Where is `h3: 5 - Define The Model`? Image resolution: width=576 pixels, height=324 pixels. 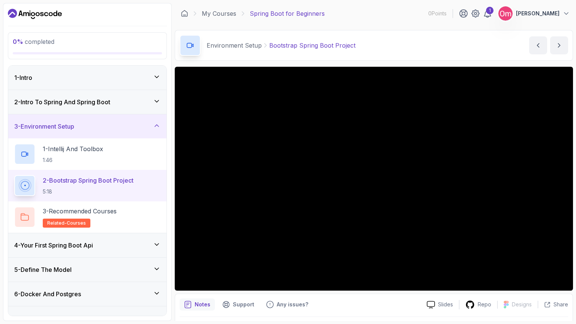 h3: 5 - Define The Model is located at coordinates (43, 269).